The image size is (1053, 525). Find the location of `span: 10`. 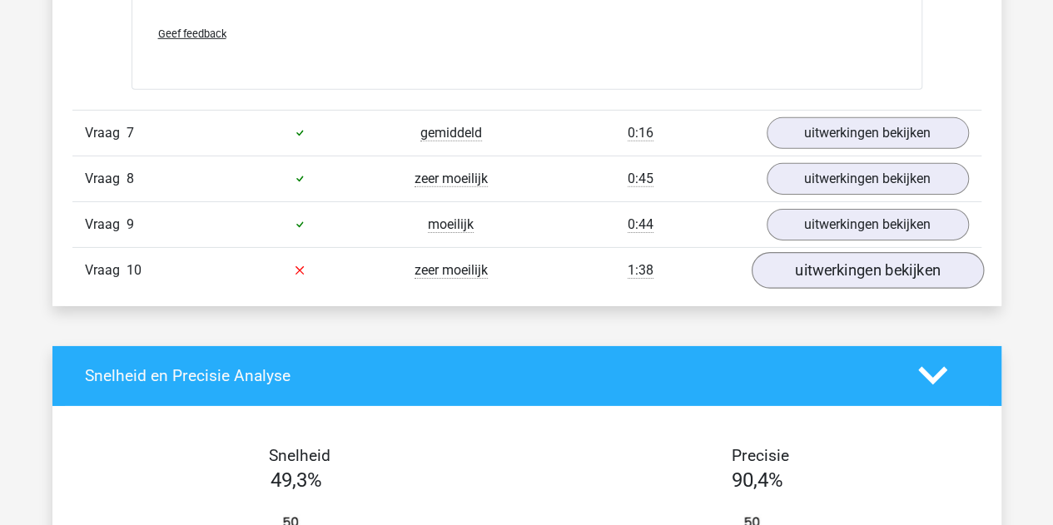

span: 10 is located at coordinates (134, 270).